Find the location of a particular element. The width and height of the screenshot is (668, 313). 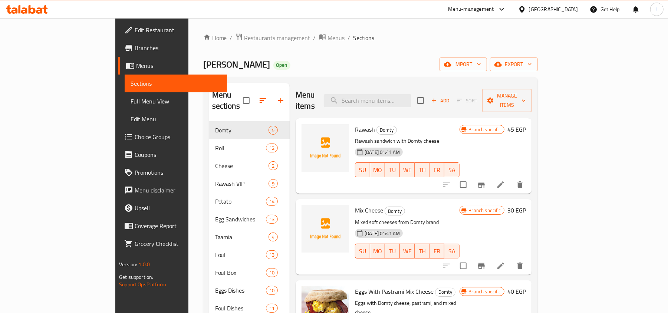

span: Full Menu View is located at coordinates (176, 101).